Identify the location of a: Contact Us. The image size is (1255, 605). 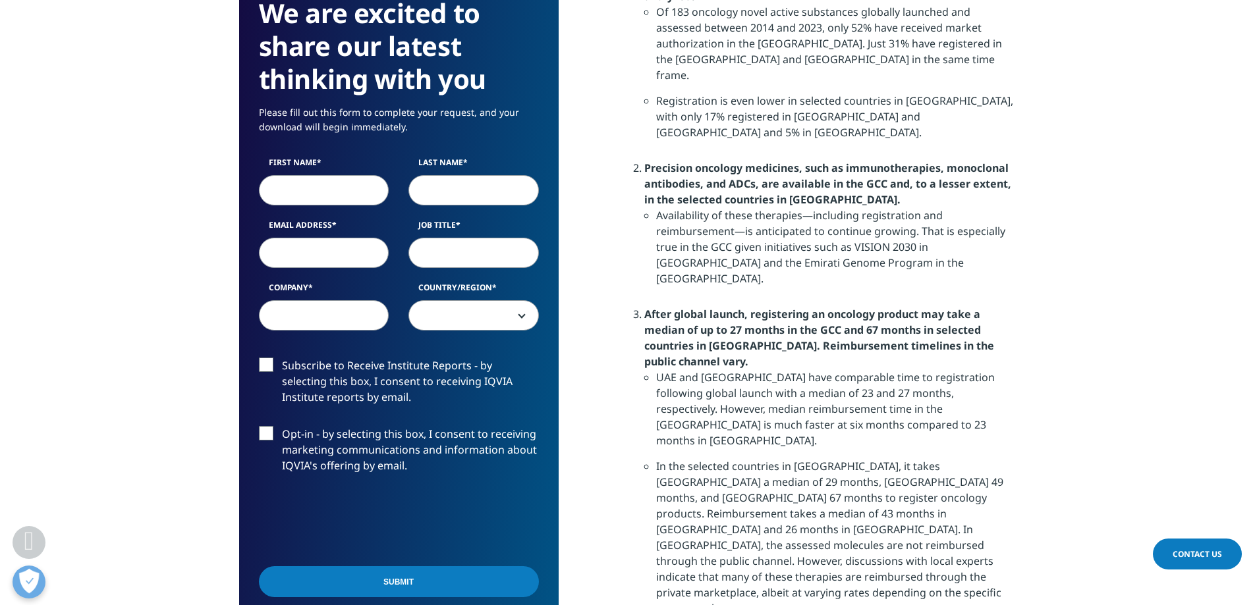
(1197, 554).